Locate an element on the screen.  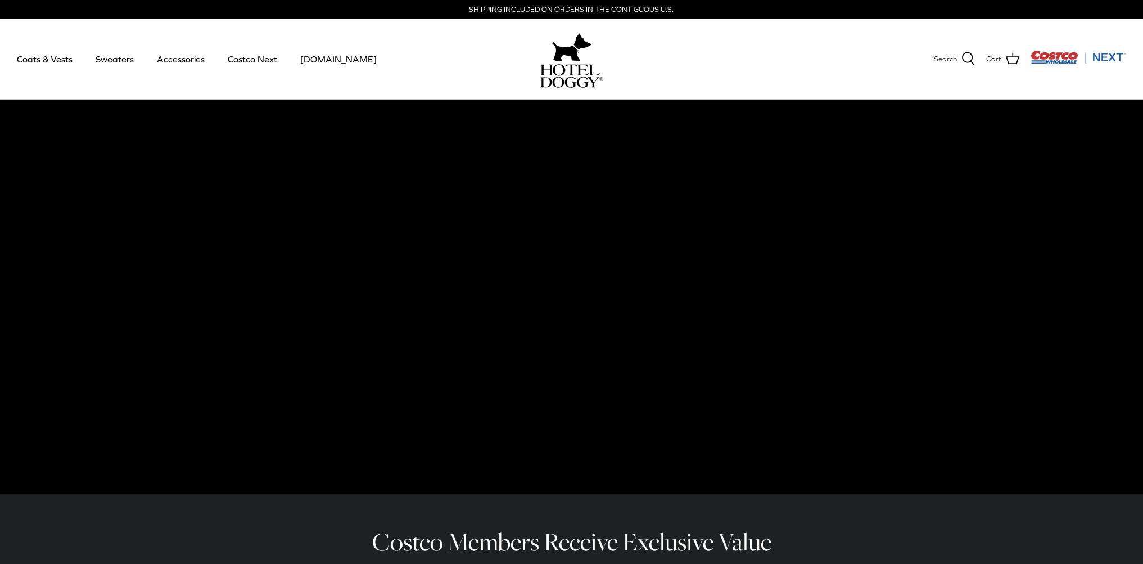
img: Costco Next is located at coordinates (1079, 57).